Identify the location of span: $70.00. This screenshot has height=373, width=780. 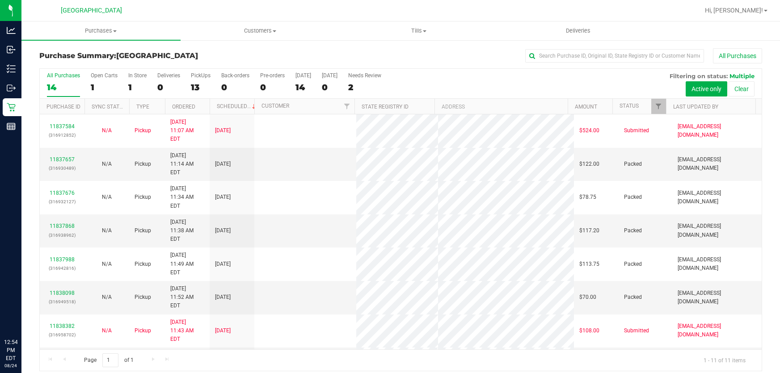
(588, 297).